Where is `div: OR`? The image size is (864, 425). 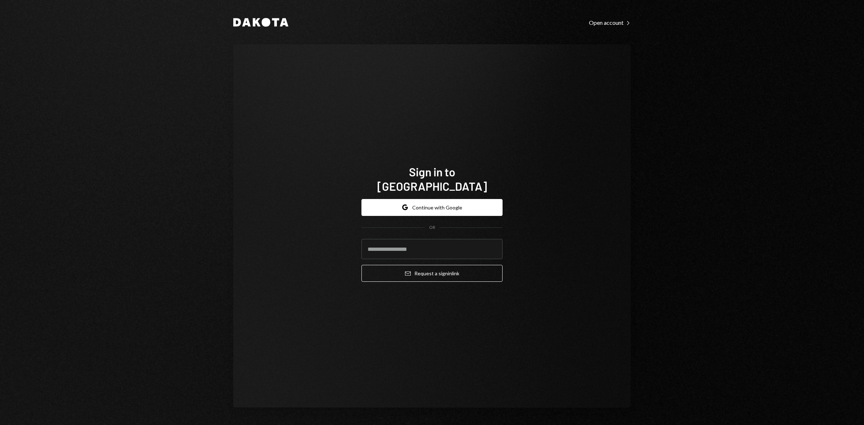
div: OR is located at coordinates (432, 227).